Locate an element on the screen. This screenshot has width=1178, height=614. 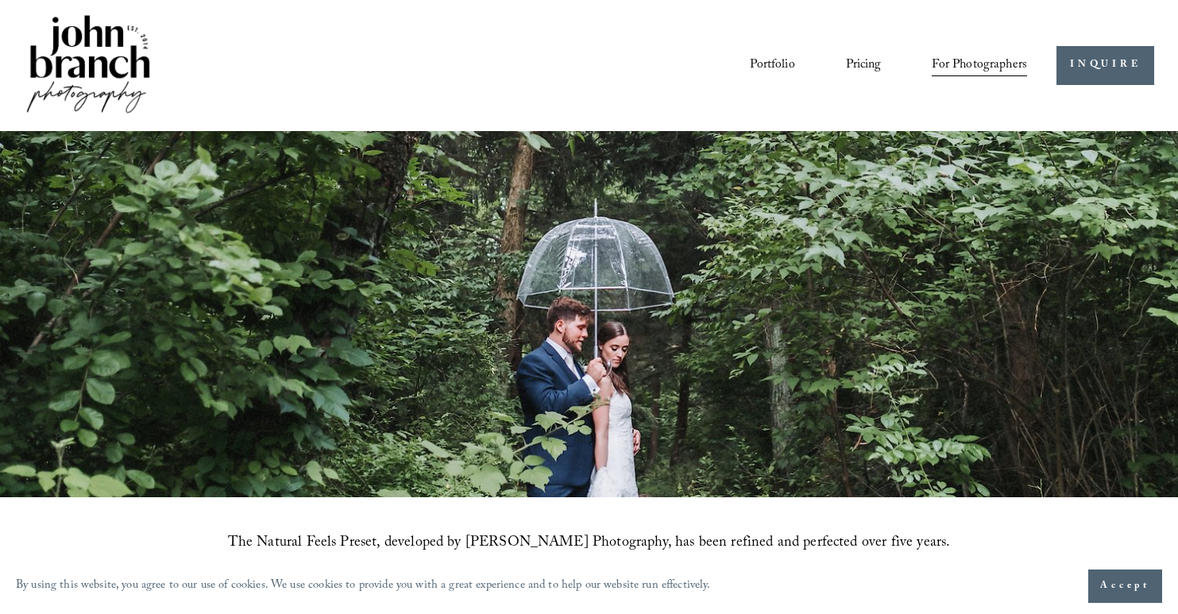
img: John Branch IV Photography is located at coordinates (88, 65).